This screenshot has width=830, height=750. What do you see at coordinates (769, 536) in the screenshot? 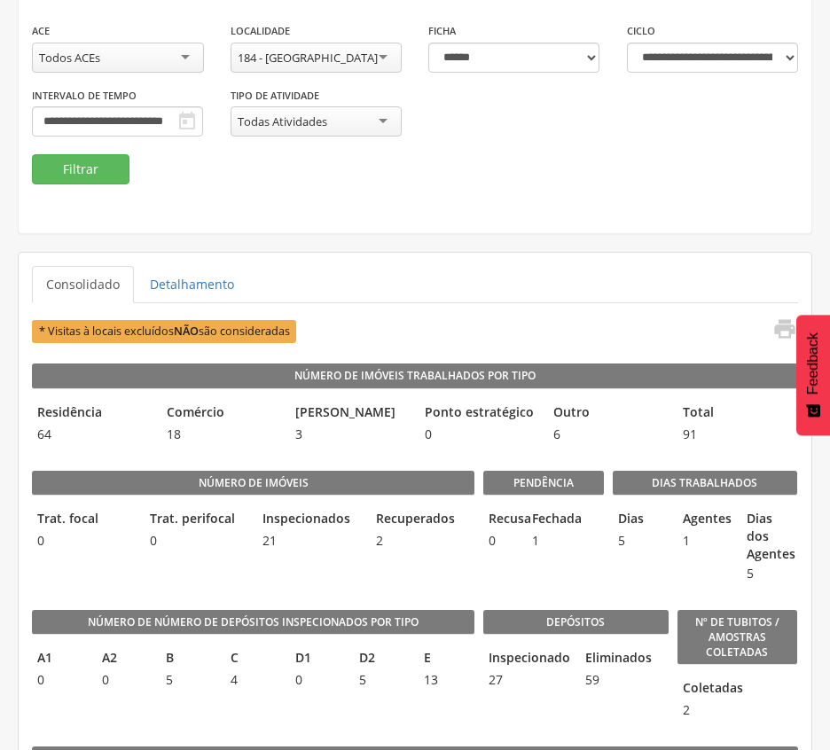
I see `legend: Dias dos Agentes` at bounding box center [769, 536].